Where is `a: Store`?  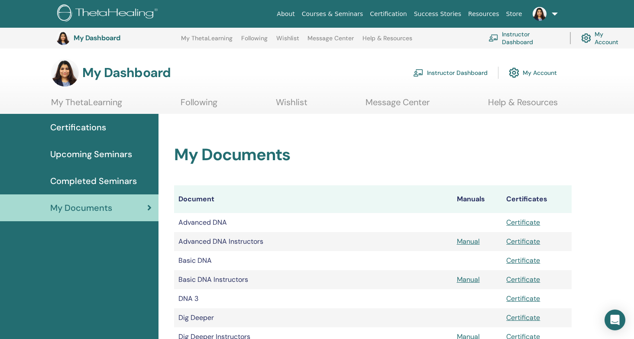 a: Store is located at coordinates (514, 14).